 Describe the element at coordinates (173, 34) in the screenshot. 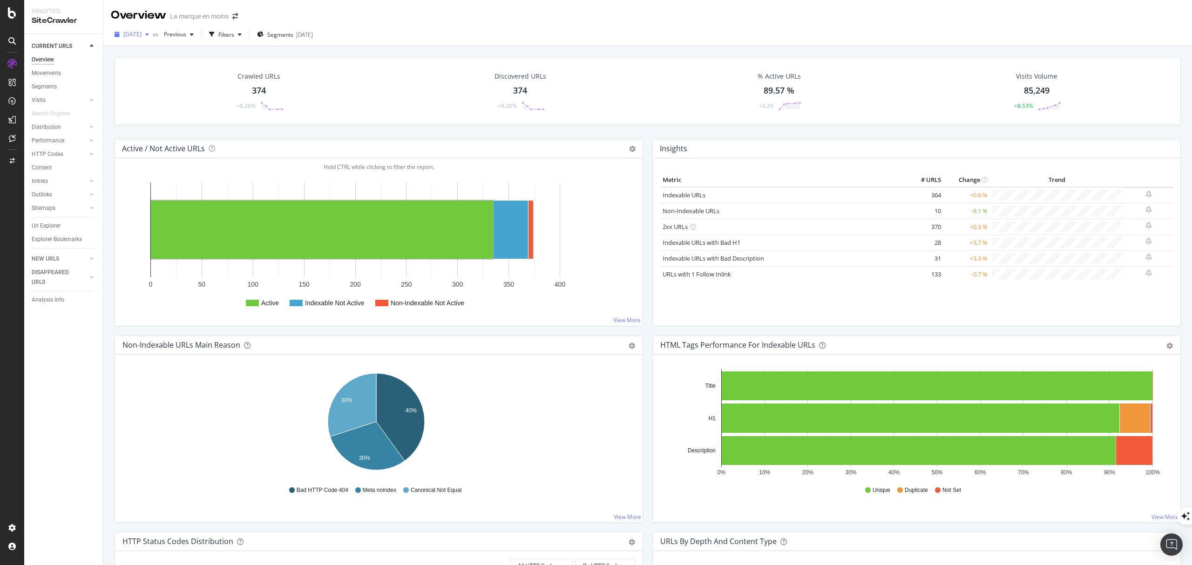

I see `span: Previous` at that location.